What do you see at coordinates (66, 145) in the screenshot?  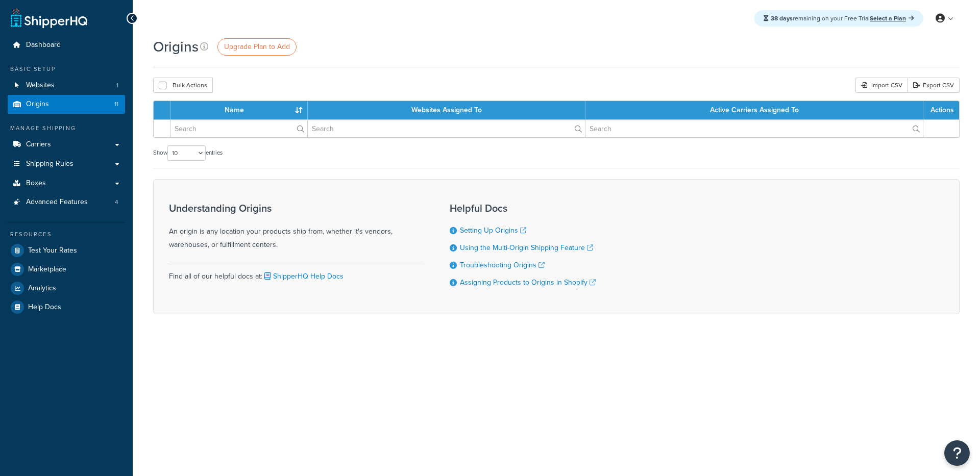 I see `li: Carriers` at bounding box center [66, 145].